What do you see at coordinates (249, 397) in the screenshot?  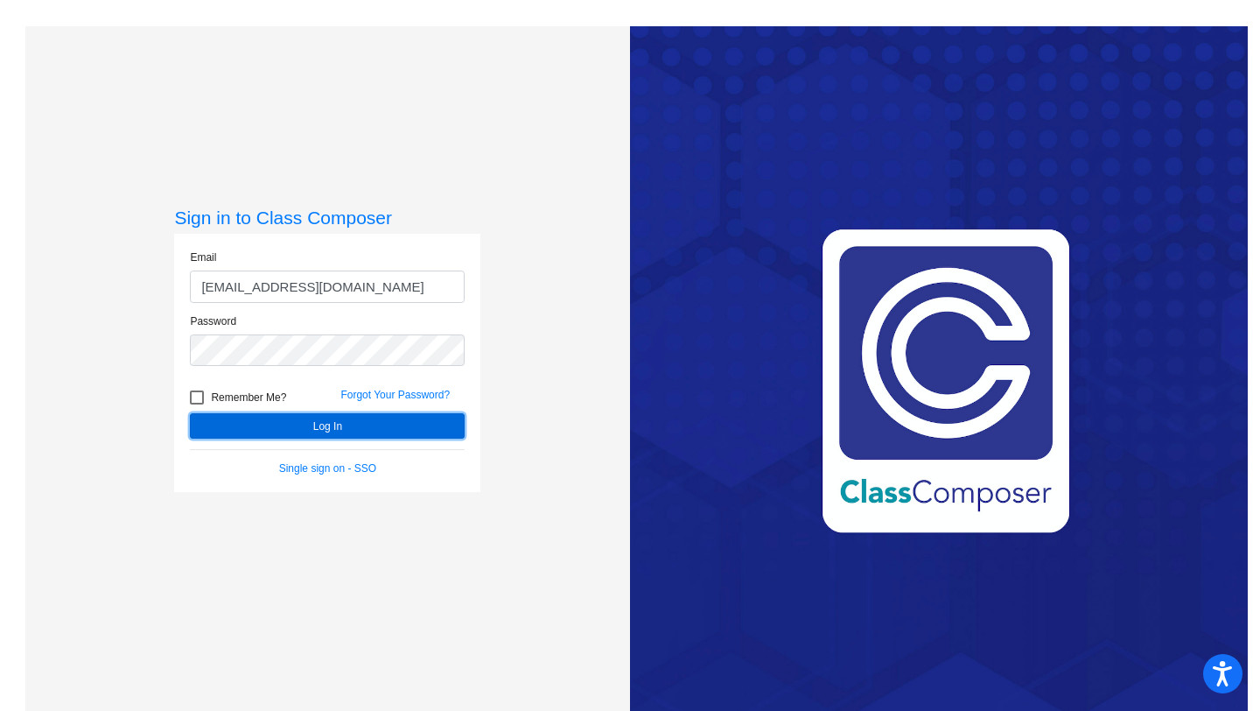 I see `span: Remember Me?` at bounding box center [249, 397].